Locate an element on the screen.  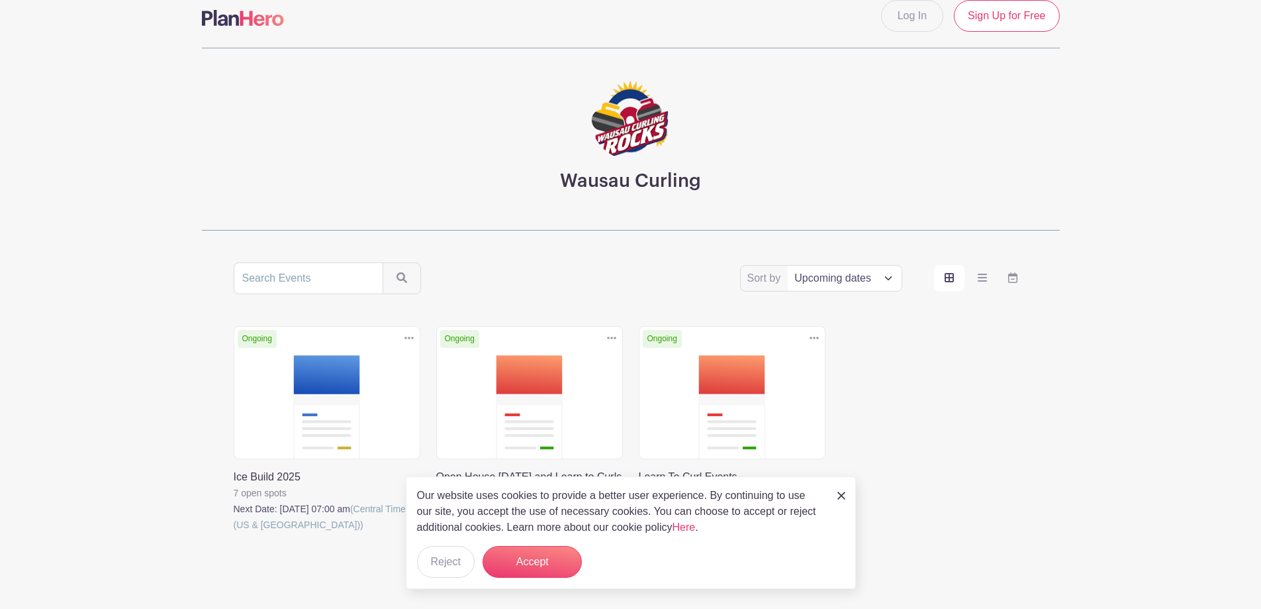
button: Accept is located at coordinates (532, 562).